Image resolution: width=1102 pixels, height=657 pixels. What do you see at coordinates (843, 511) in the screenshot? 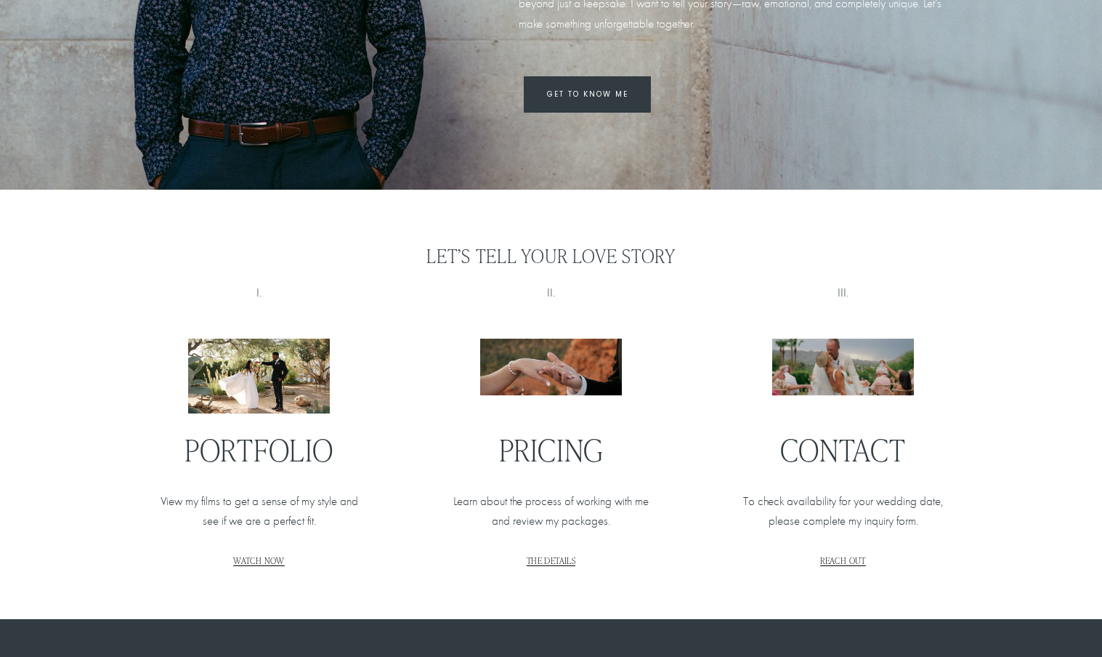
I see `p: To check availability for your wedding date, please complete my inquiry form.` at bounding box center [843, 511].